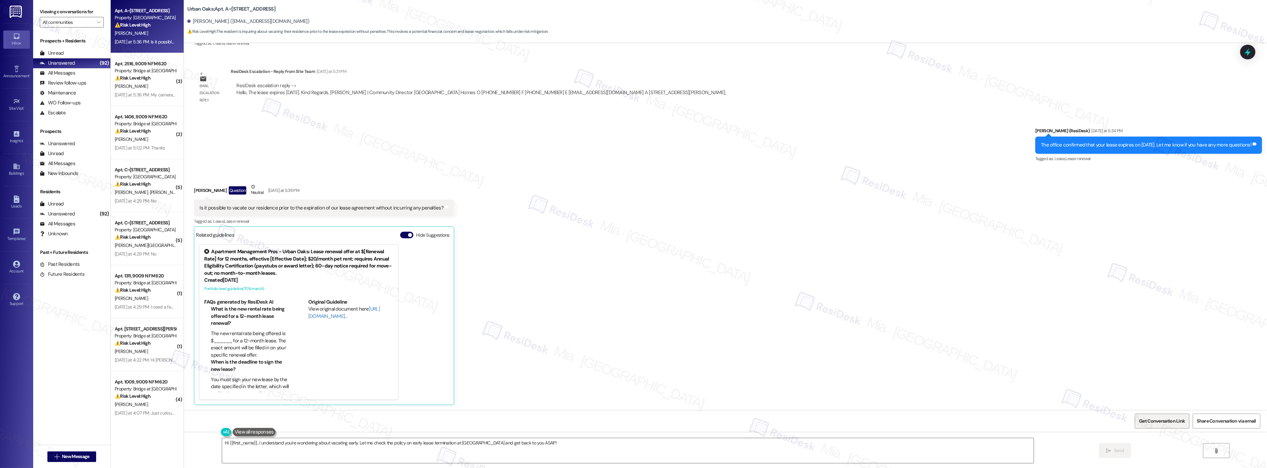 The height and width of the screenshot is (468, 1267). What do you see at coordinates (63, 83) in the screenshot?
I see `div: Review follow-ups` at bounding box center [63, 83].